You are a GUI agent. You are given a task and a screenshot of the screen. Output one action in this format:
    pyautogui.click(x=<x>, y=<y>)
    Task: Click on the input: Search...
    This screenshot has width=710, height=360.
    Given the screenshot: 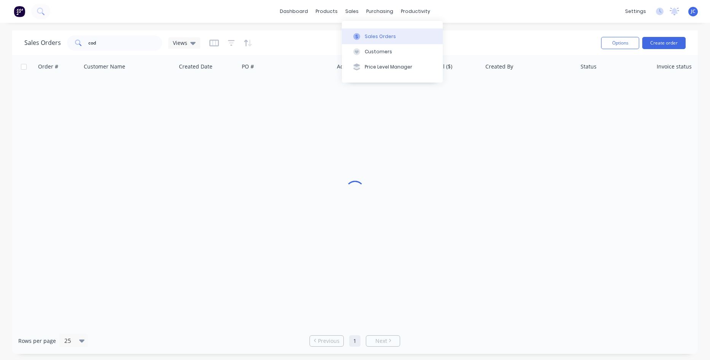 What is the action you would take?
    pyautogui.click(x=125, y=43)
    